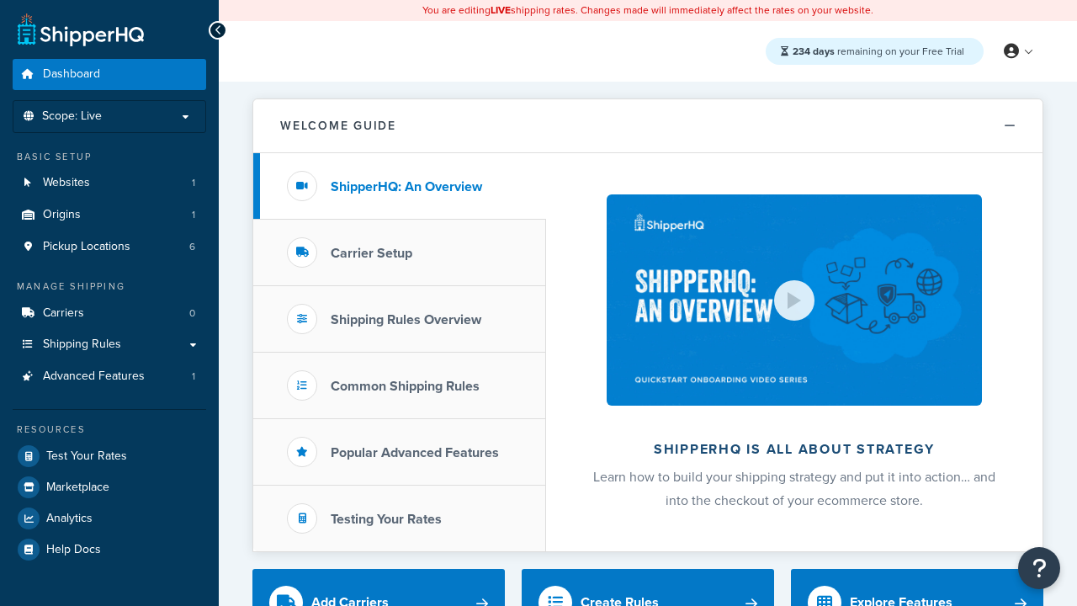  What do you see at coordinates (109, 344) in the screenshot?
I see `a: Shipping Rules` at bounding box center [109, 344].